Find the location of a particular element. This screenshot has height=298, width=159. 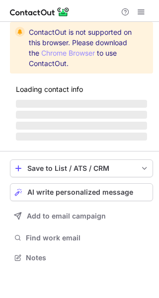

button: Add to email campaign is located at coordinates (81, 216).